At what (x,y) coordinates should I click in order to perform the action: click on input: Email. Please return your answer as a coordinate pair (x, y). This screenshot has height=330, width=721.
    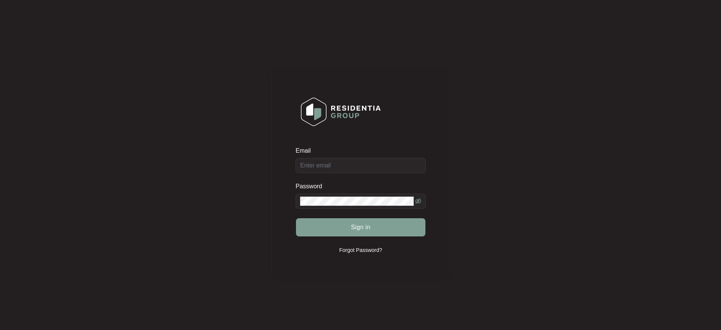
    Looking at the image, I should click on (361, 165).